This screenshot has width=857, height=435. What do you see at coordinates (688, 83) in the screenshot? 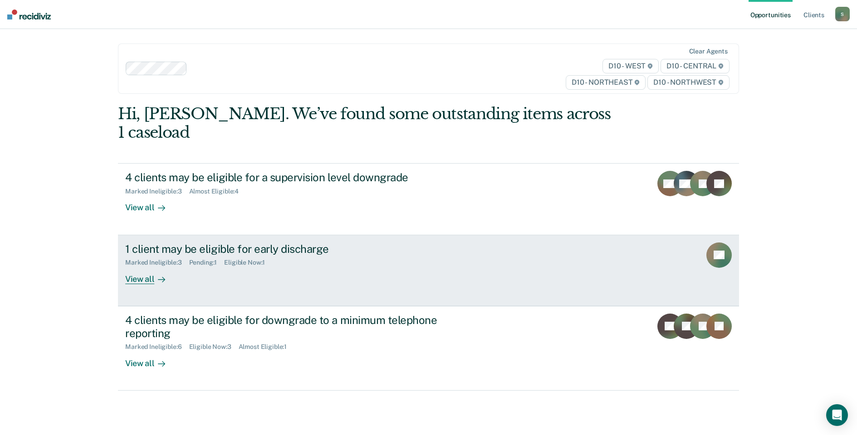
I see `span: D10 - NORTHWEST` at bounding box center [688, 83].